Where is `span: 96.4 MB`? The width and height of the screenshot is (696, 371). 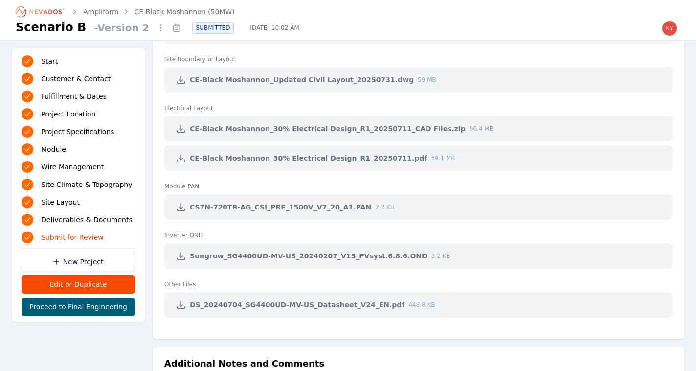 span: 96.4 MB is located at coordinates (481, 129).